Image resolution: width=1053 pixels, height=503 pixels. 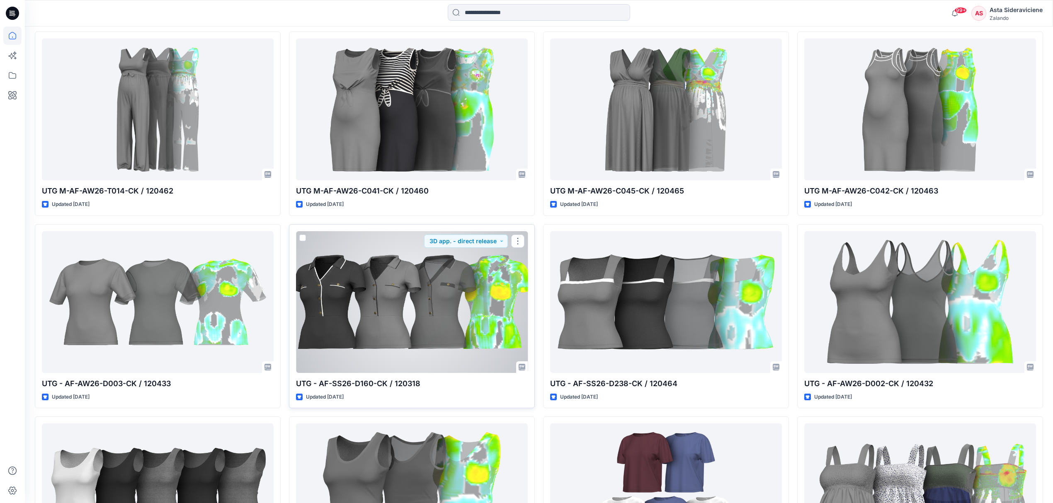 What do you see at coordinates (920, 384) in the screenshot?
I see `p: UTG - AF-AW26-D002-CK / 120432` at bounding box center [920, 384].